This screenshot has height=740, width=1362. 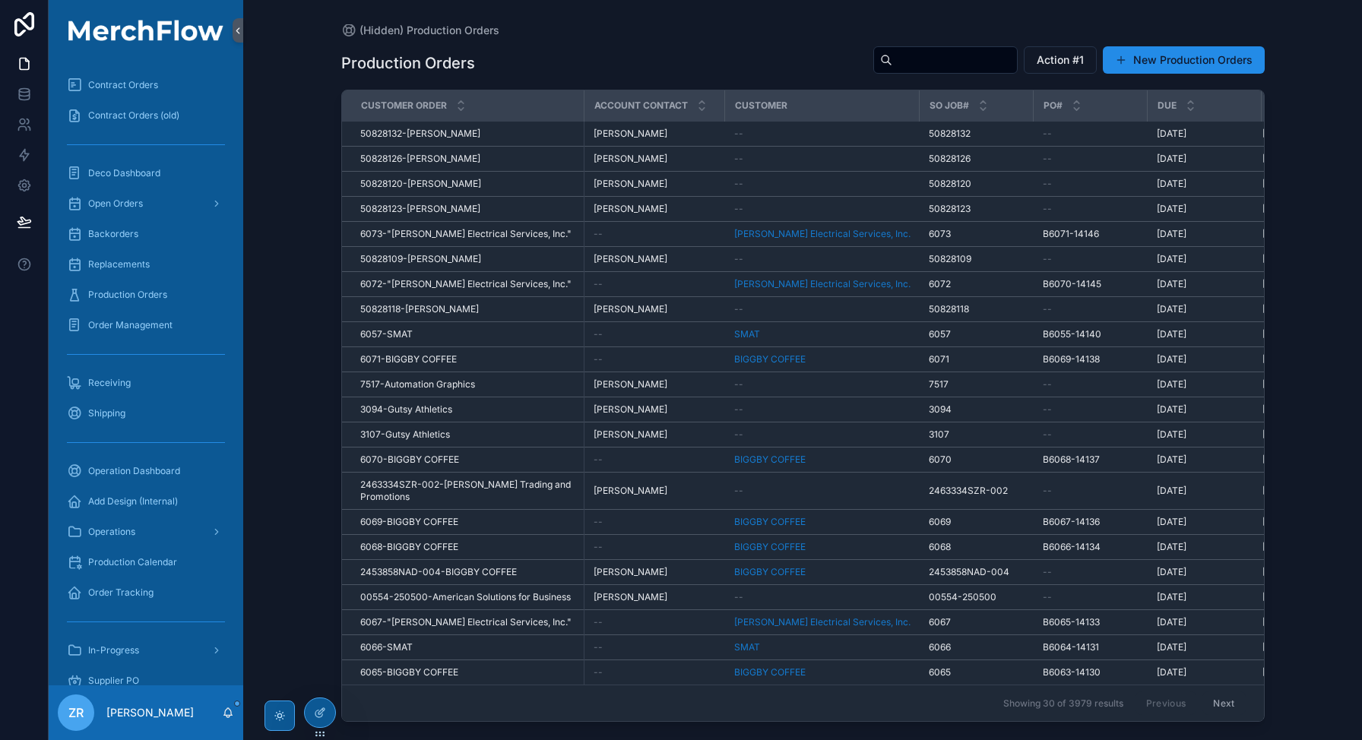 What do you see at coordinates (467, 334) in the screenshot?
I see `a: 6057-SMAT` at bounding box center [467, 334].